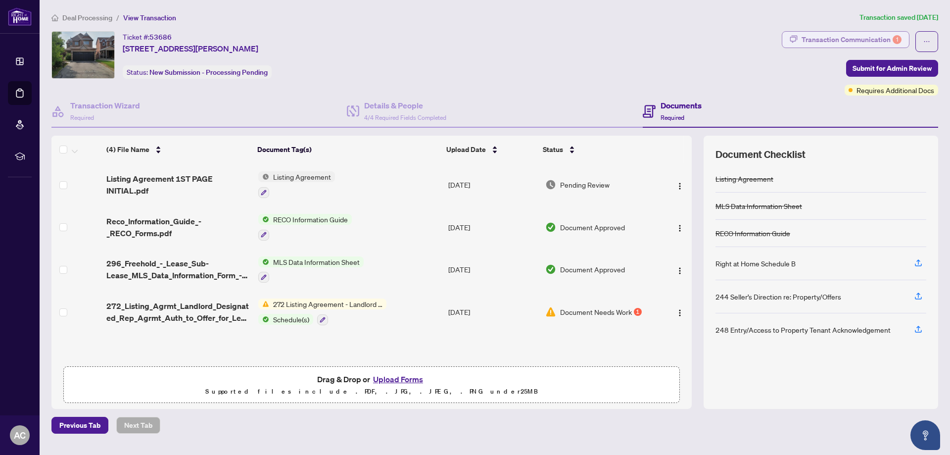  I want to click on span: RECO Information Guide, so click(310, 219).